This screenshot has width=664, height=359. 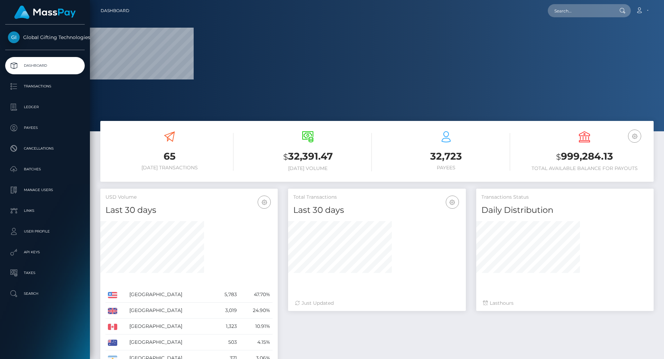 I want to click on img: US.png, so click(x=112, y=295).